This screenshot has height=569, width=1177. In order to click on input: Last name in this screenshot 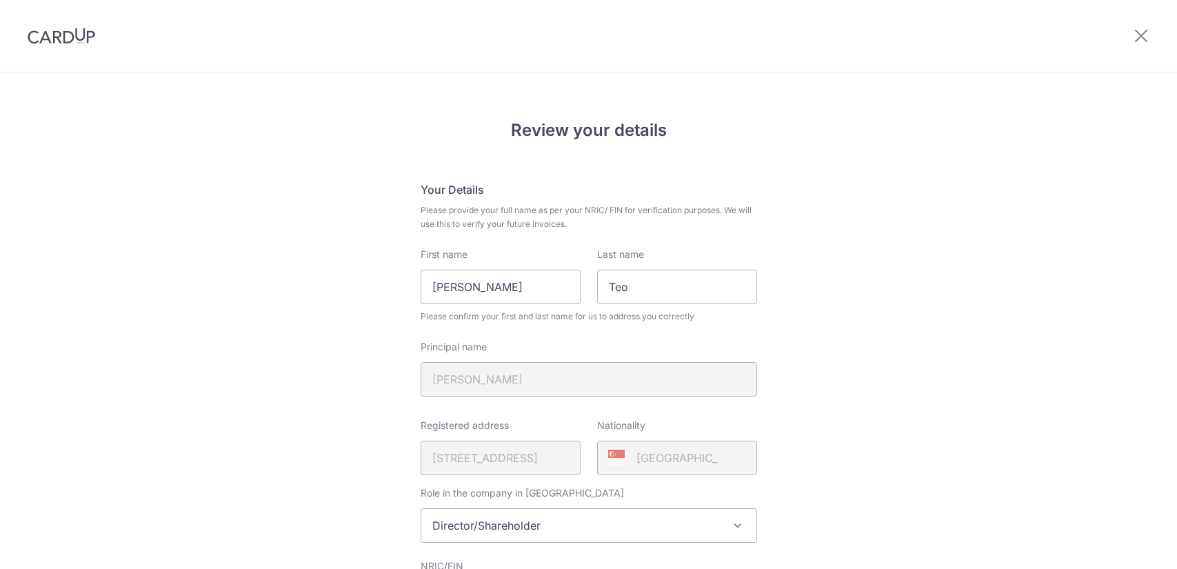, I will do `click(677, 287)`.